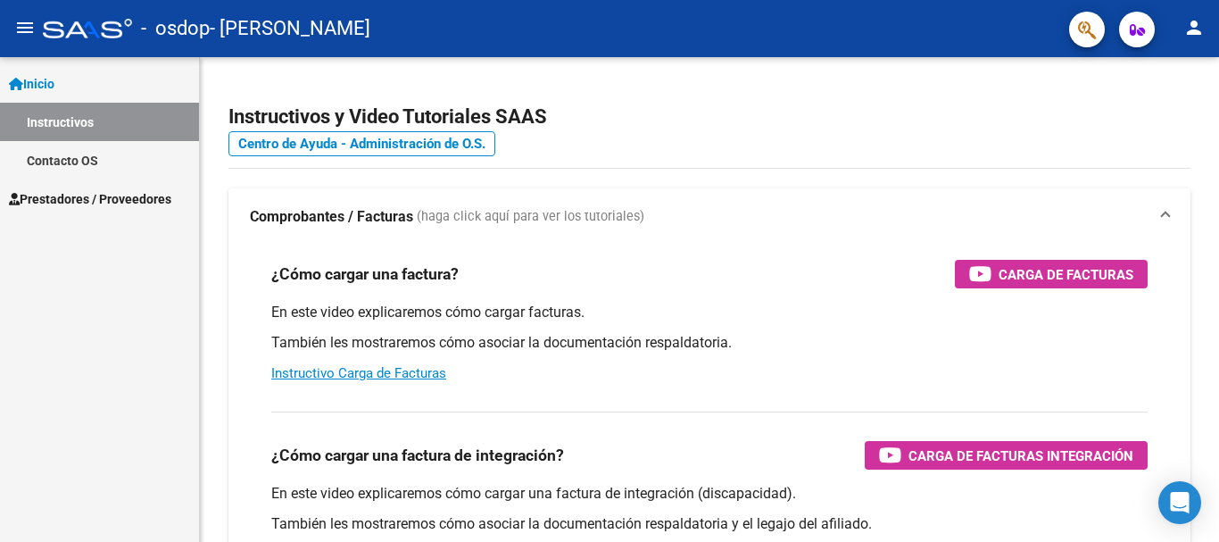 The image size is (1219, 542). I want to click on h3: ¿Cómo cargar una factura?, so click(365, 274).